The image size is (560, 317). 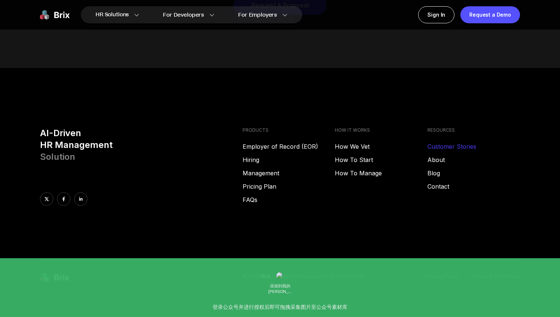 What do you see at coordinates (381, 147) in the screenshot?
I see `a: How We Vet` at bounding box center [381, 147].